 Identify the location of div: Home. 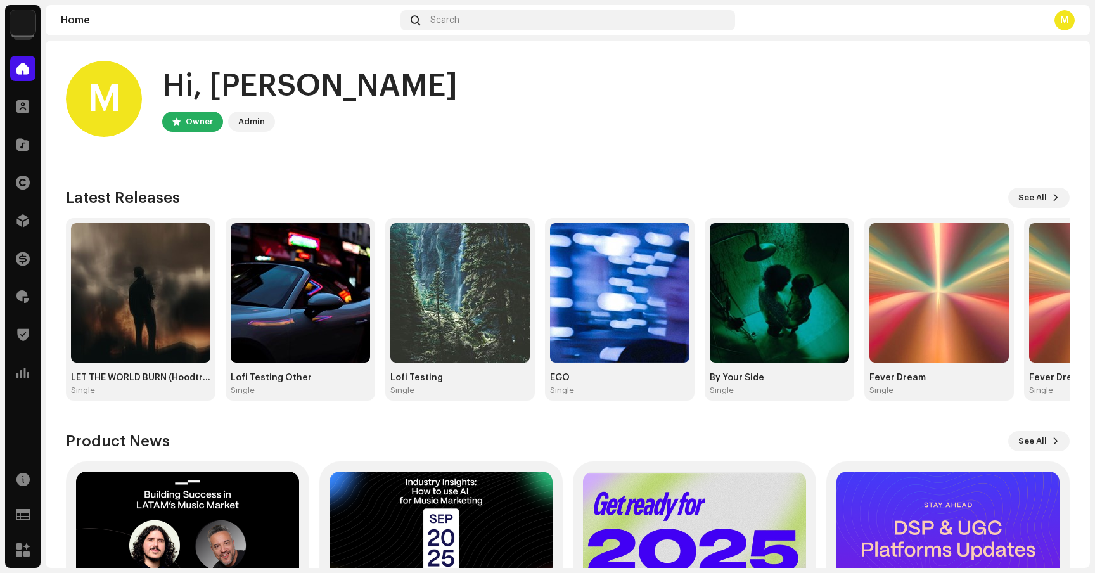
(228, 20).